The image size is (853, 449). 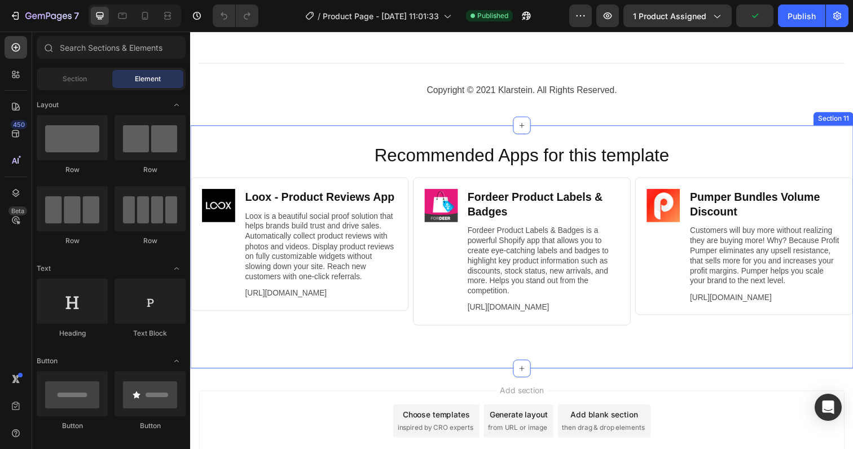 What do you see at coordinates (43, 269) in the screenshot?
I see `span: Text` at bounding box center [43, 269].